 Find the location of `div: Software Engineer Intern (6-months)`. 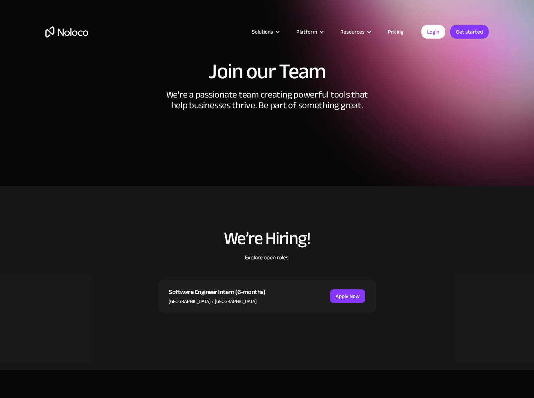

div: Software Engineer Intern (6-months) is located at coordinates (217, 292).